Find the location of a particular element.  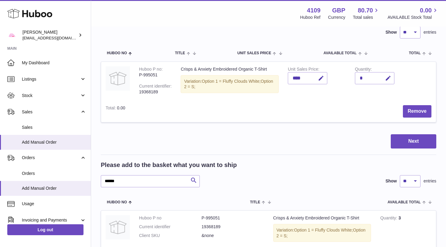

dd: 19368189 is located at coordinates (233, 227).